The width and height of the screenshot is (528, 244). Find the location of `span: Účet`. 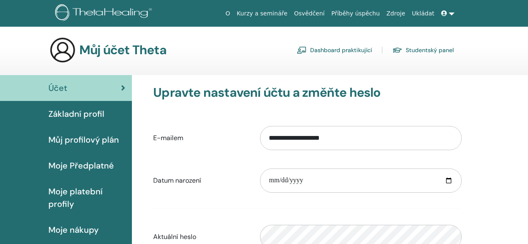

span: Účet is located at coordinates (58, 88).